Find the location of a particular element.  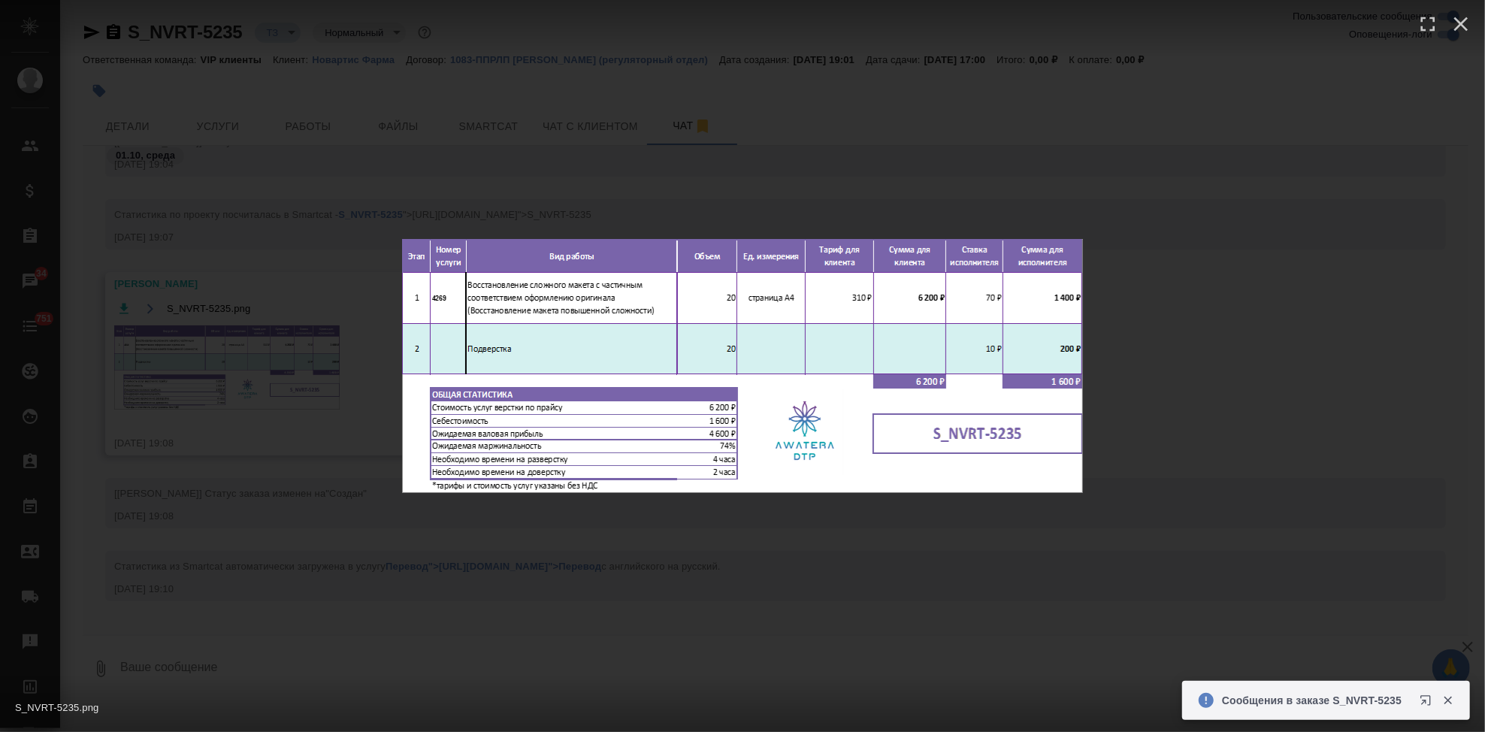

button: Закрыть is located at coordinates (1448, 701).